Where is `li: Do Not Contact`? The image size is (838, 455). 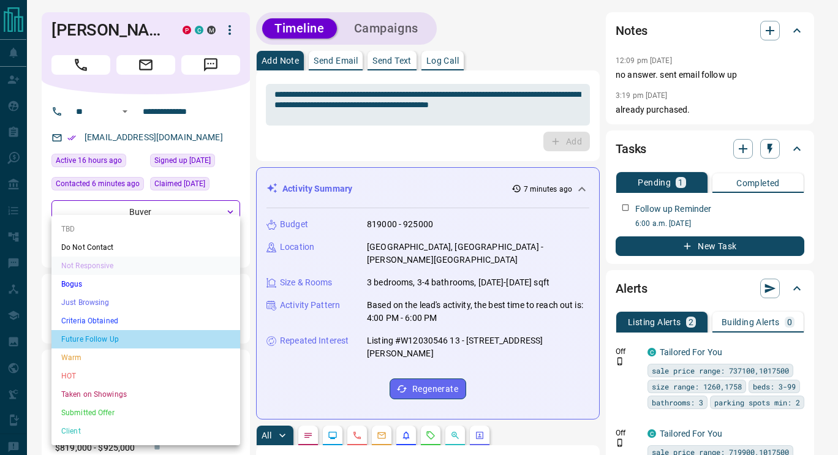
li: Do Not Contact is located at coordinates (146, 247).